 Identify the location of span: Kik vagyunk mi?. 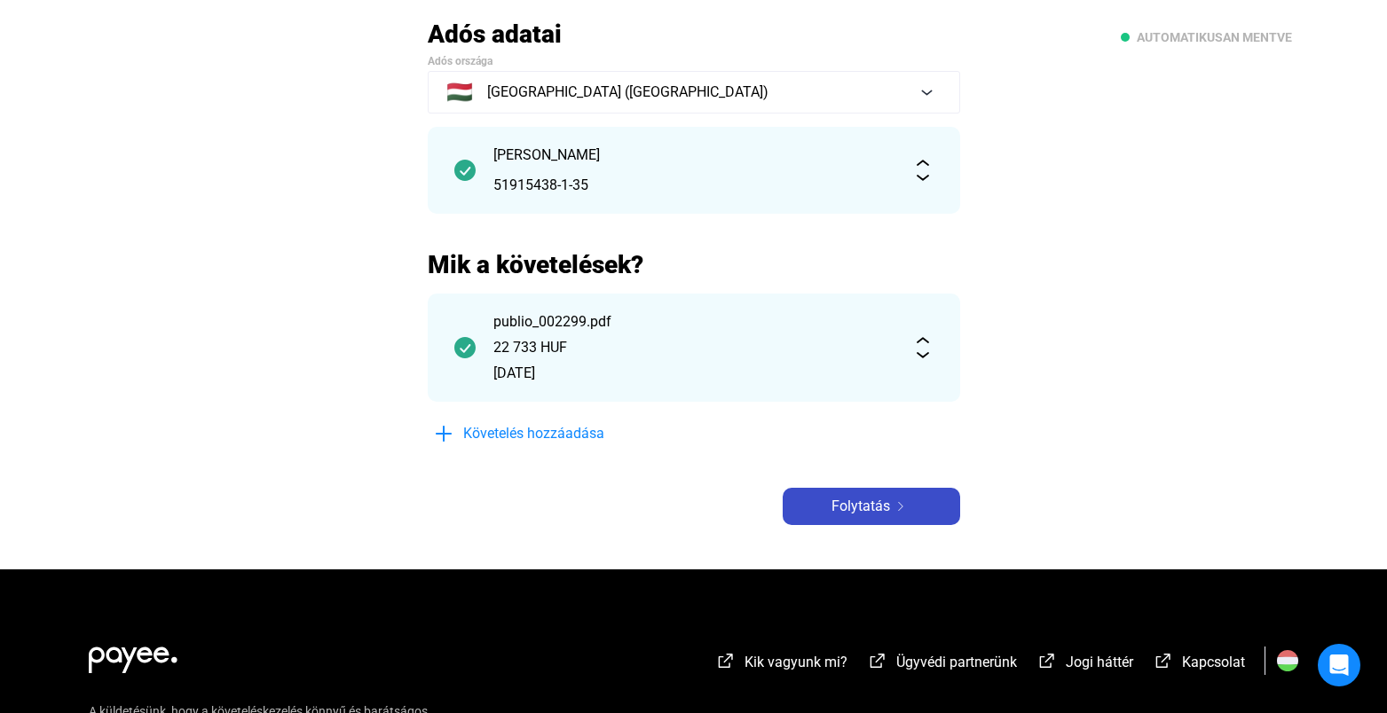
(796, 662).